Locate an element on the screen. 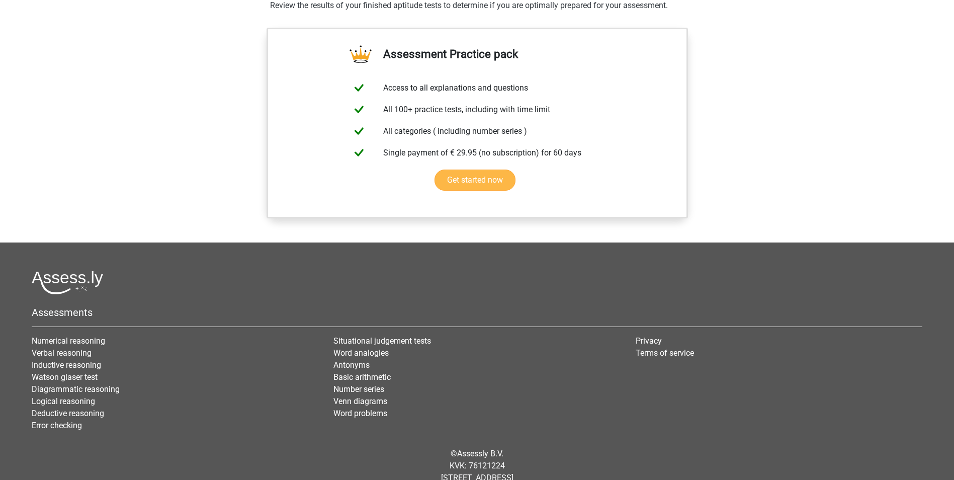  a: Antonyms is located at coordinates (352, 365).